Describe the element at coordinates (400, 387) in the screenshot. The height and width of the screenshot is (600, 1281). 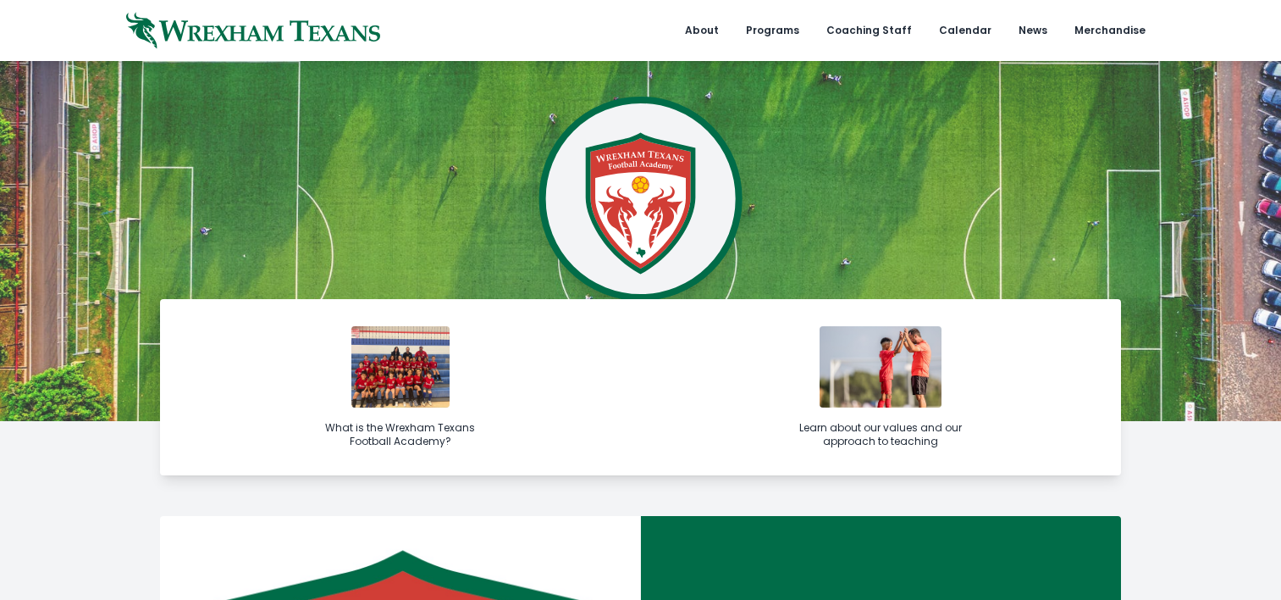
I see `a: What is the Wrexham Texans Football Academy?` at that location.